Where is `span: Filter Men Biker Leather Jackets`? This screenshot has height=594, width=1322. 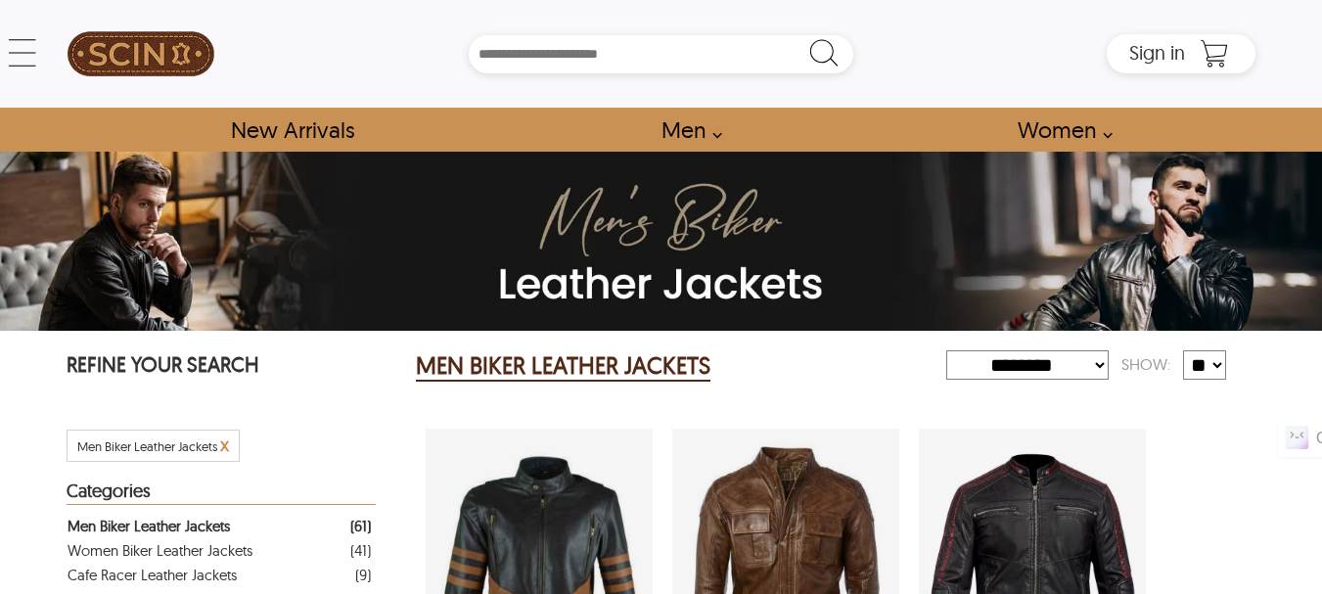 span: Filter Men Biker Leather Jackets is located at coordinates (147, 446).